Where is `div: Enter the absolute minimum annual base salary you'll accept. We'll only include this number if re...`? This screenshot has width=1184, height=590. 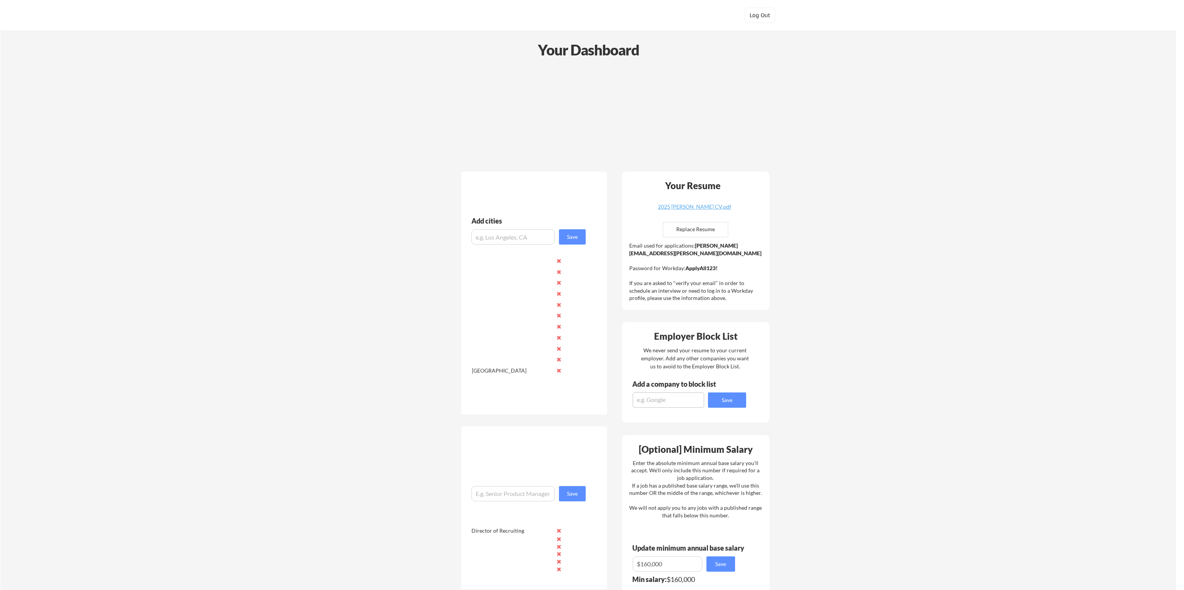
div: Enter the absolute minimum annual base salary you'll accept. We'll only include this number if re... is located at coordinates (696, 489).